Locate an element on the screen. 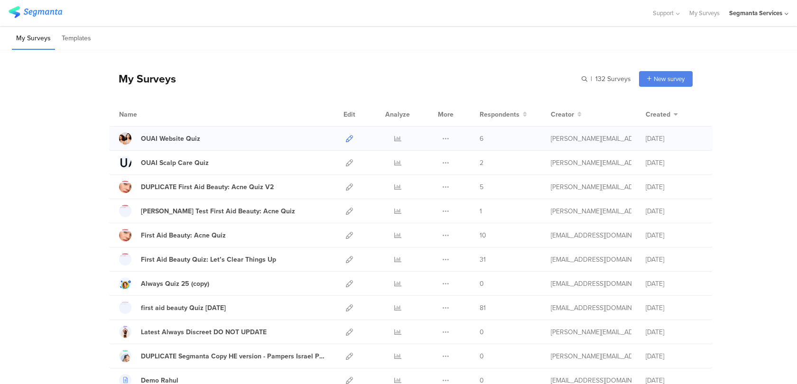 The height and width of the screenshot is (384, 797). div: Segmanta Services is located at coordinates (756, 13).